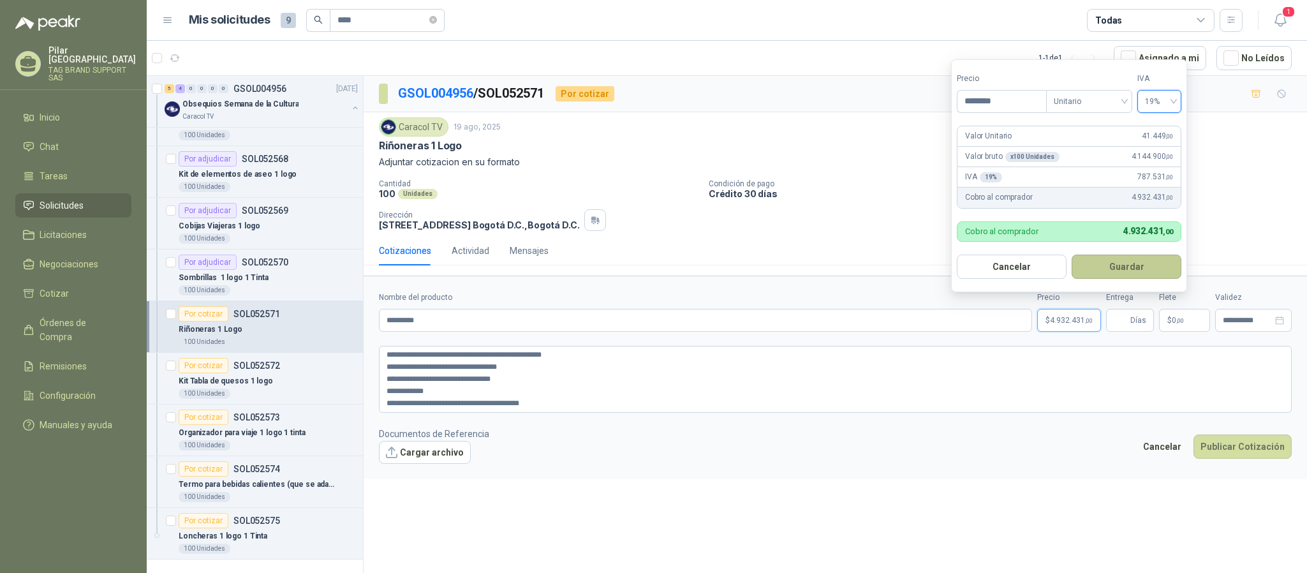  What do you see at coordinates (255, 482) in the screenshot?
I see `a: Por cotizarSOL052574Termo para bebidas calientes (que se adapten al espacio del carro) 1 logo100 ...` at bounding box center [255, 482].